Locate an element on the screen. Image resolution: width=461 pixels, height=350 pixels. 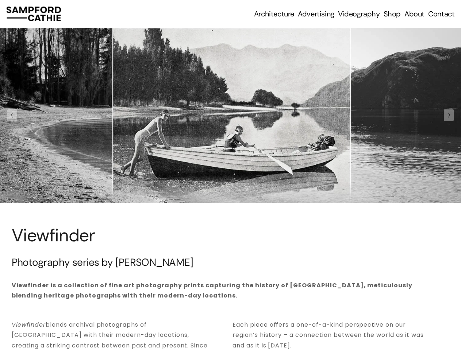
span: Advertising is located at coordinates (316, 14).